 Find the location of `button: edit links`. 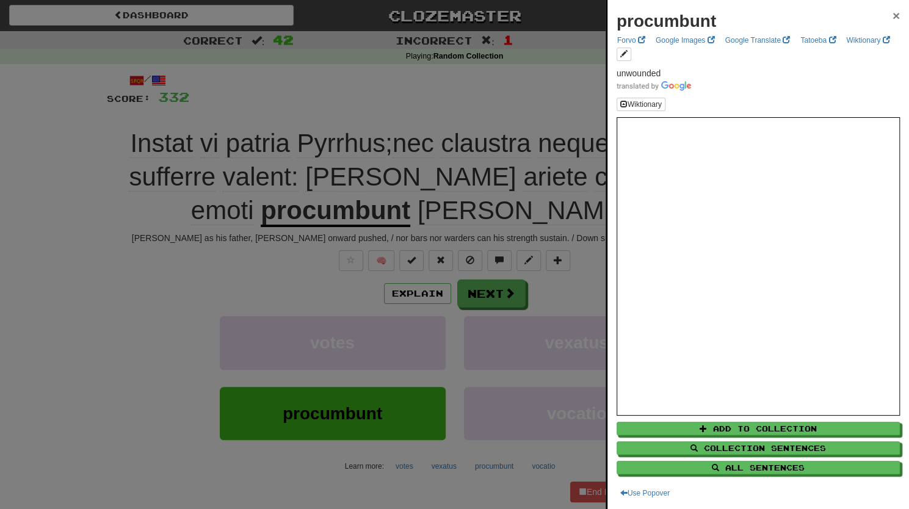

button: edit links is located at coordinates (624, 54).